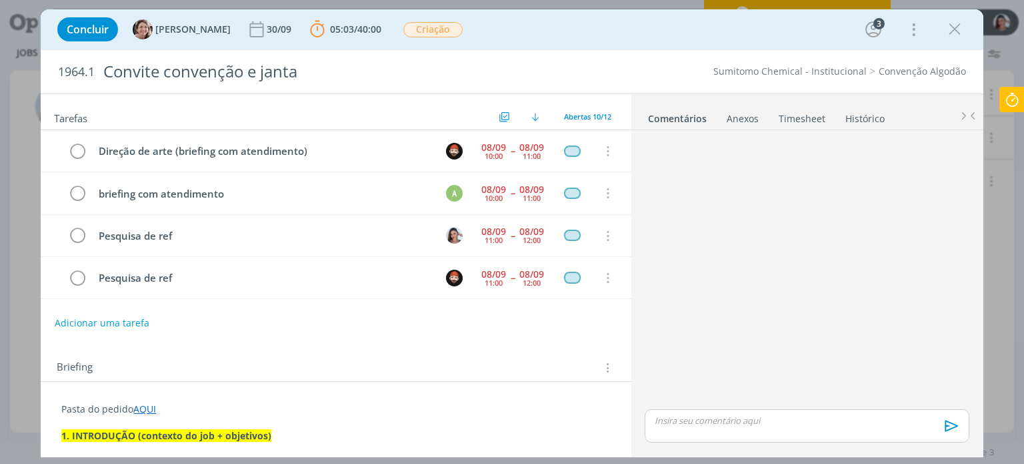 The height and width of the screenshot is (464, 1024). I want to click on div: A, so click(454, 193).